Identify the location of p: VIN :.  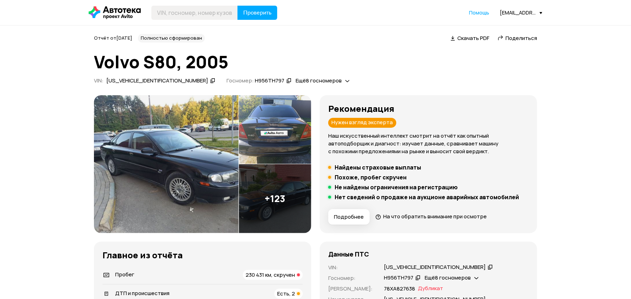
(352, 268).